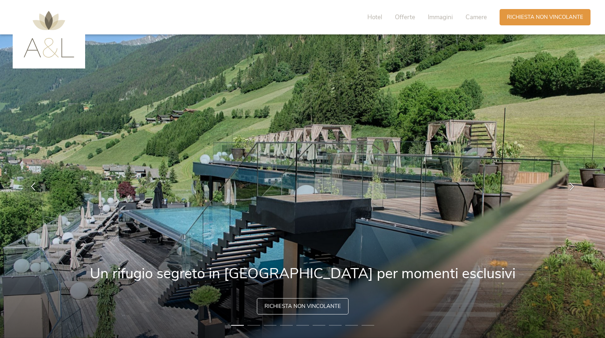 This screenshot has width=605, height=338. I want to click on a: AMONTI & LUNARIS Wellnessresort, so click(49, 34).